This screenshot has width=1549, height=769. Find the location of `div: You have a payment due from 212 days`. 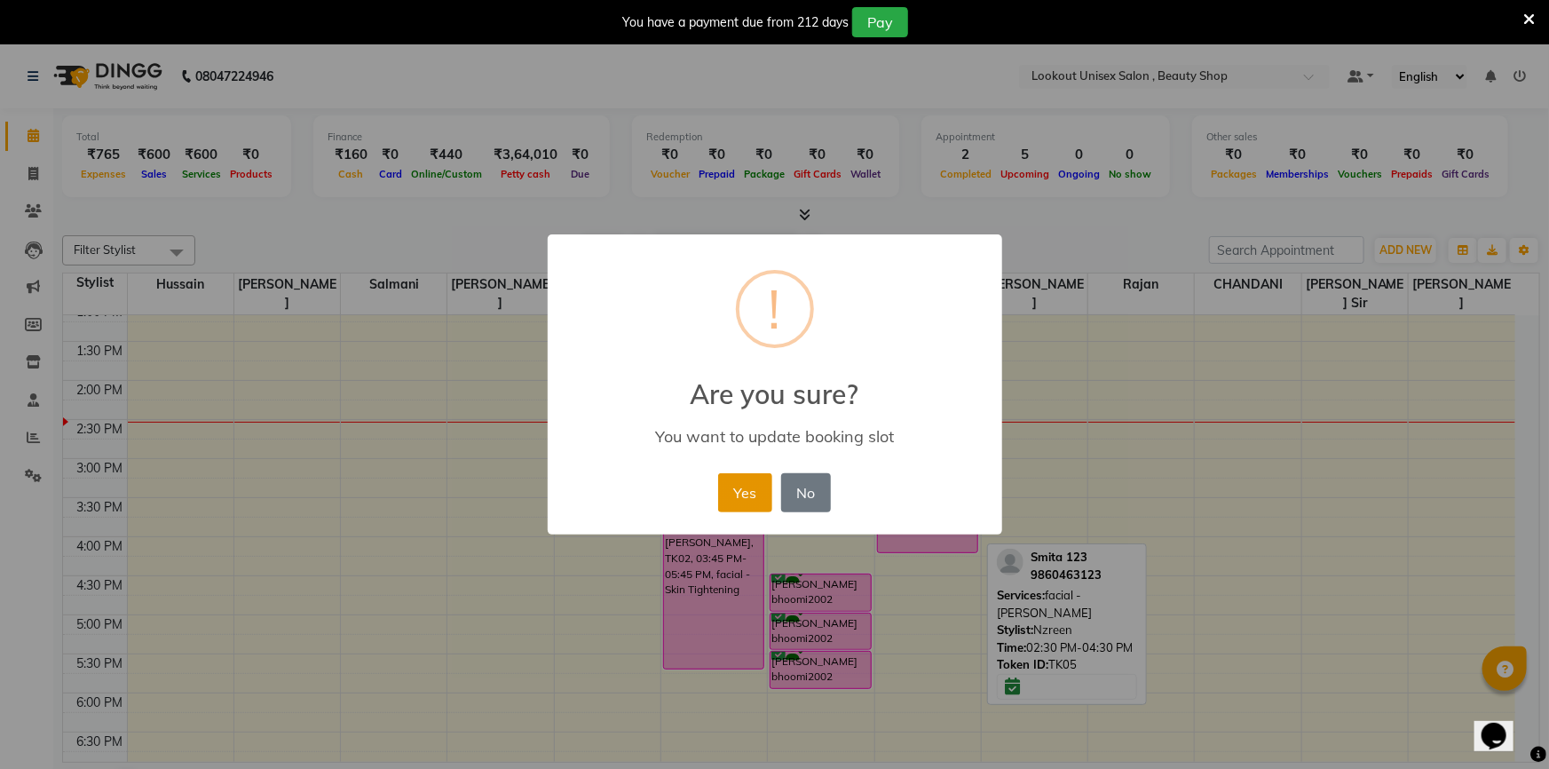

div: You have a payment due from 212 days is located at coordinates (735, 22).